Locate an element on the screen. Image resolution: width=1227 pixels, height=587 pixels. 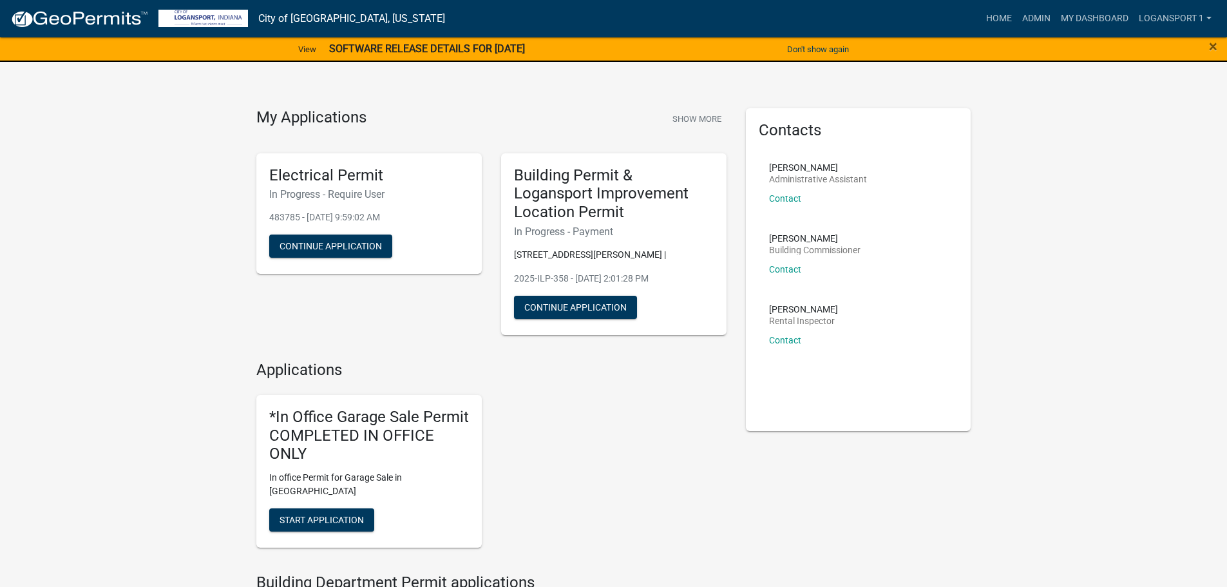
h5: Building Permit & Logansport Improvement Location Permit is located at coordinates (614, 194).